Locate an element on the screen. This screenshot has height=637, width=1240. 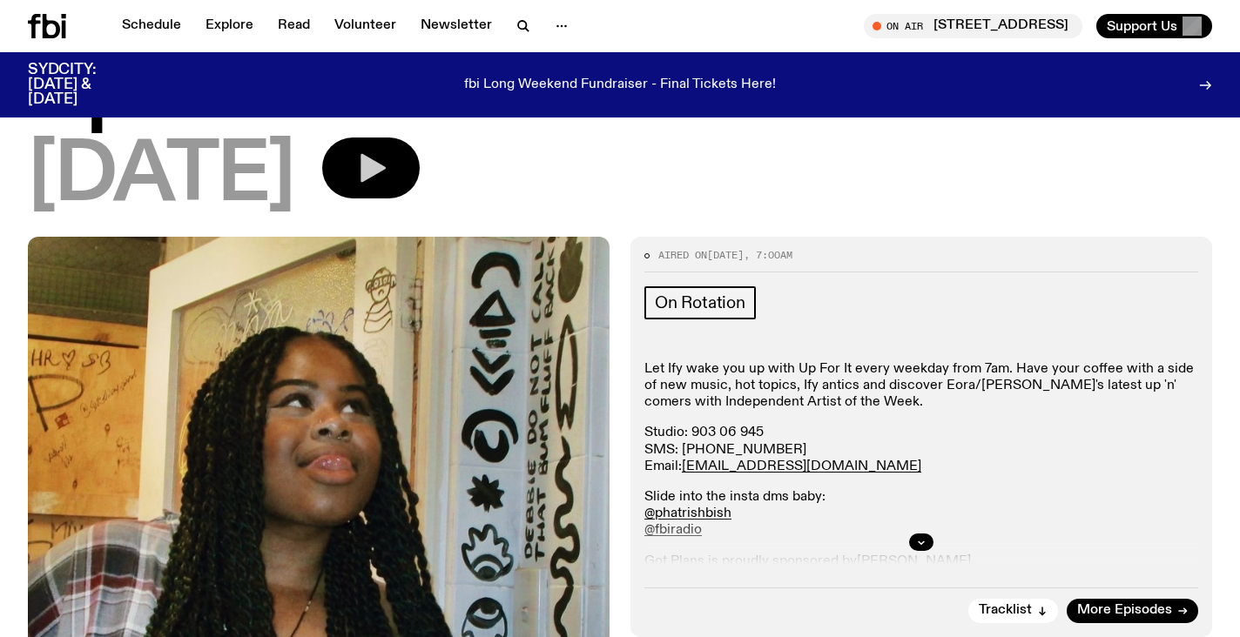
span: Tracklist is located at coordinates (1005, 610).